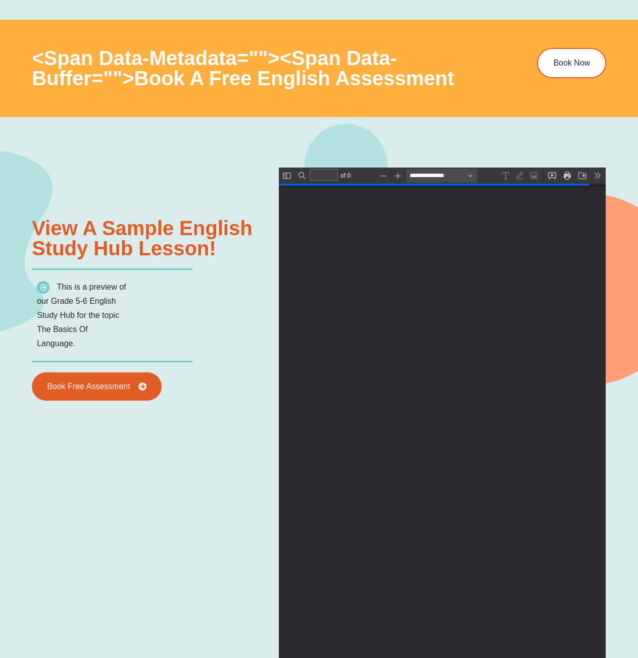 The height and width of the screenshot is (658, 638). What do you see at coordinates (571, 63) in the screenshot?
I see `a: Book Now` at bounding box center [571, 63].